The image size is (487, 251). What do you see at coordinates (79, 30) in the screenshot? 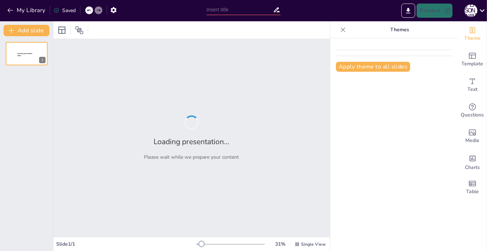
I see `span: Position` at bounding box center [79, 30].